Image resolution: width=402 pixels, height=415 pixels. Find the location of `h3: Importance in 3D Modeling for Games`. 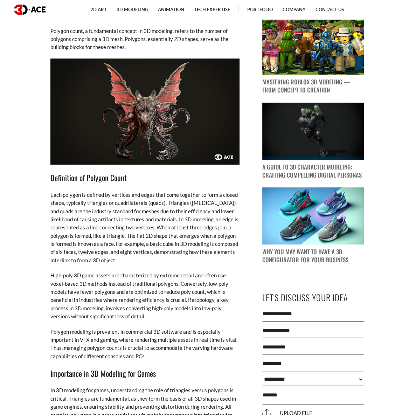

h3: Importance in 3D Modeling for Games is located at coordinates (145, 373).